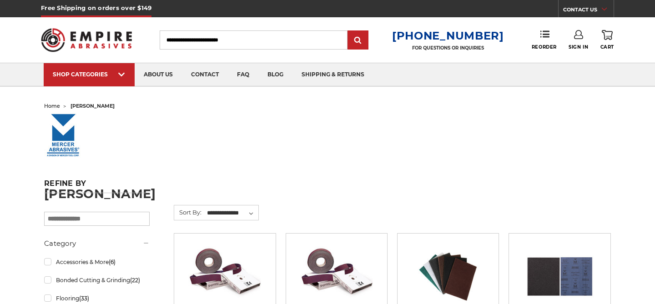 This screenshot has width=655, height=304. I want to click on span: (33), so click(84, 298).